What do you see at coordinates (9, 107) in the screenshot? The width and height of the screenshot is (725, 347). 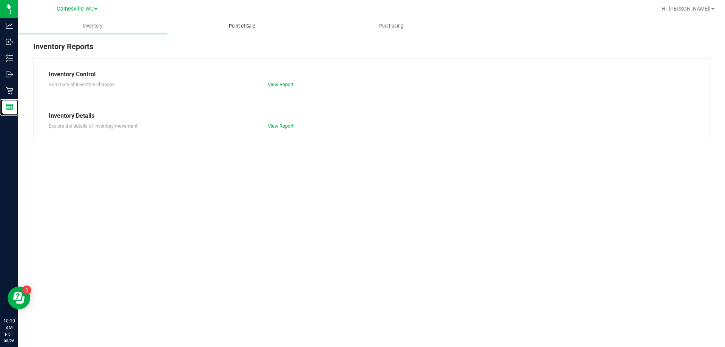 I see `inline-svg: Reports` at bounding box center [9, 107].